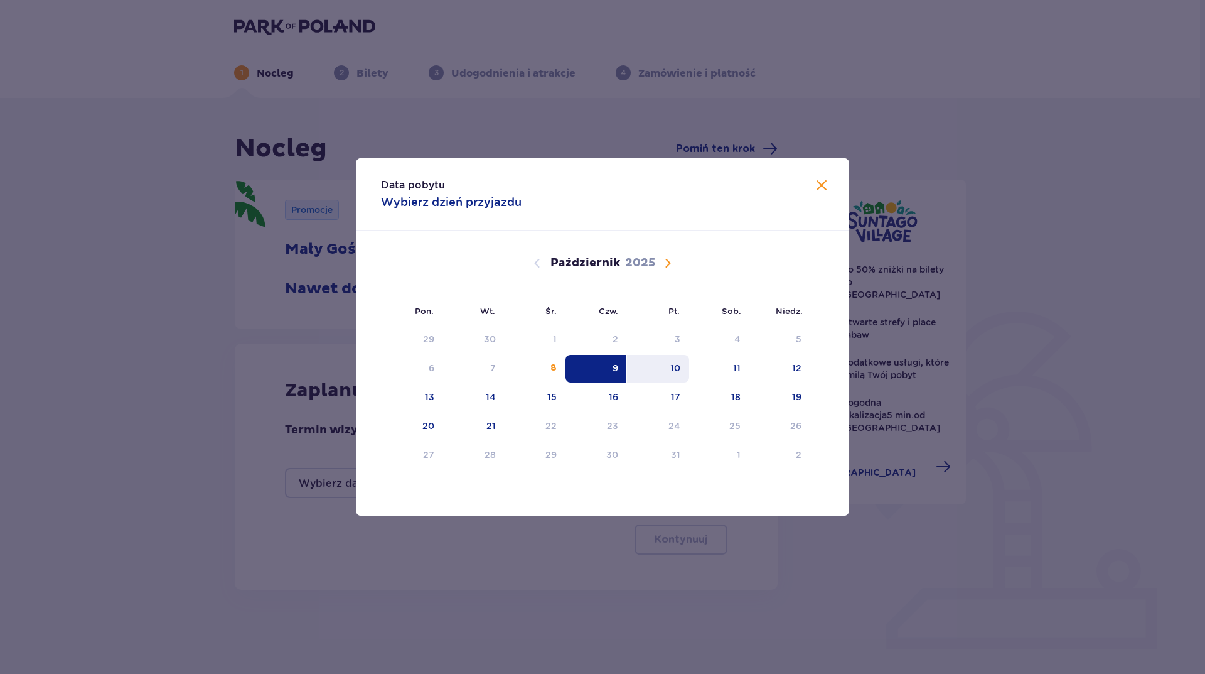 The height and width of the screenshot is (674, 1205). Describe the element at coordinates (493, 368) in the screenshot. I see `div: 7` at that location.